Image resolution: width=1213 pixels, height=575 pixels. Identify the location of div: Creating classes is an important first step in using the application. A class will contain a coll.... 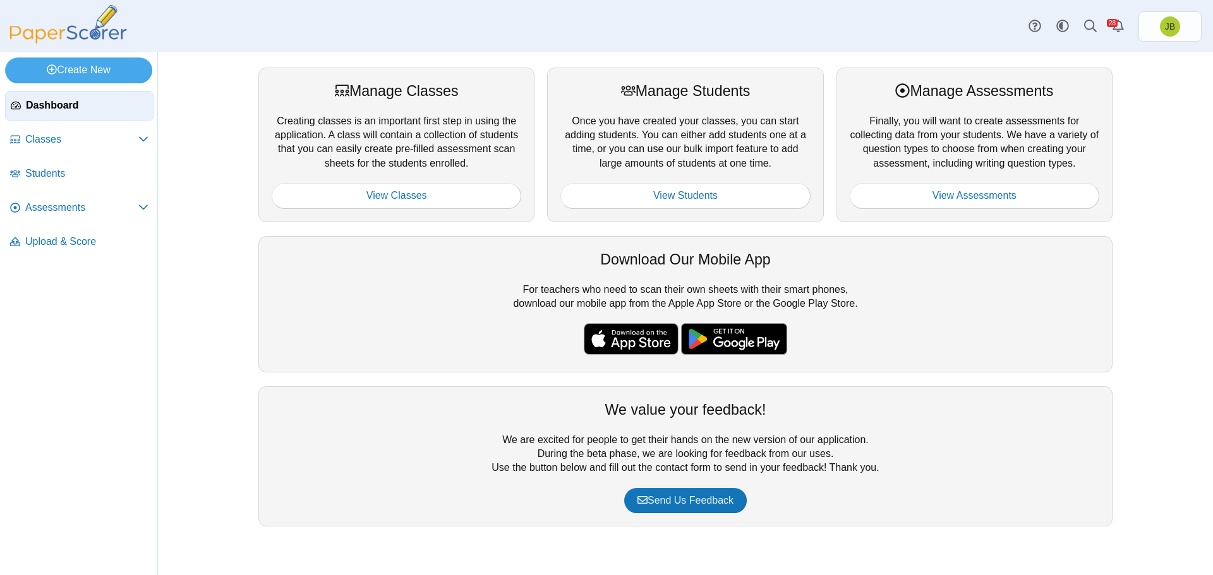
(396, 145).